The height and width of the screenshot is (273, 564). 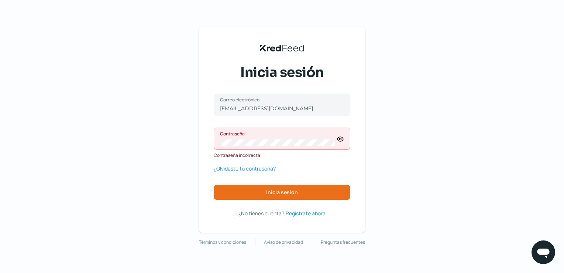 What do you see at coordinates (343, 242) in the screenshot?
I see `span: Preguntas frecuentes` at bounding box center [343, 242].